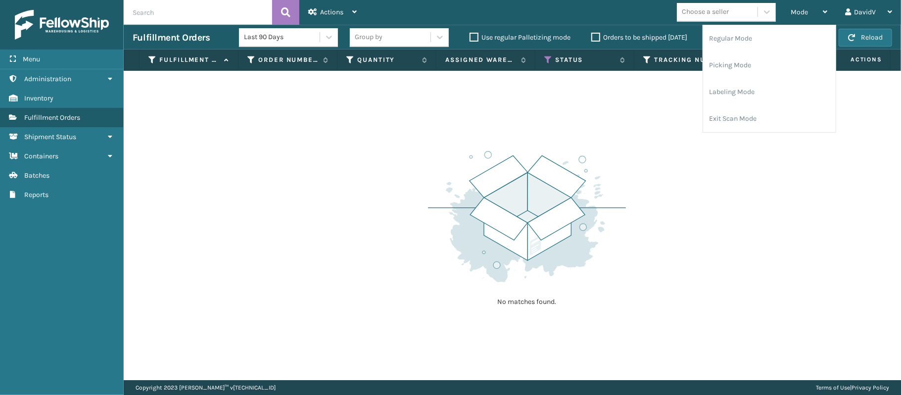 The image size is (901, 395). Describe the element at coordinates (39, 98) in the screenshot. I see `span: Inventory` at that location.